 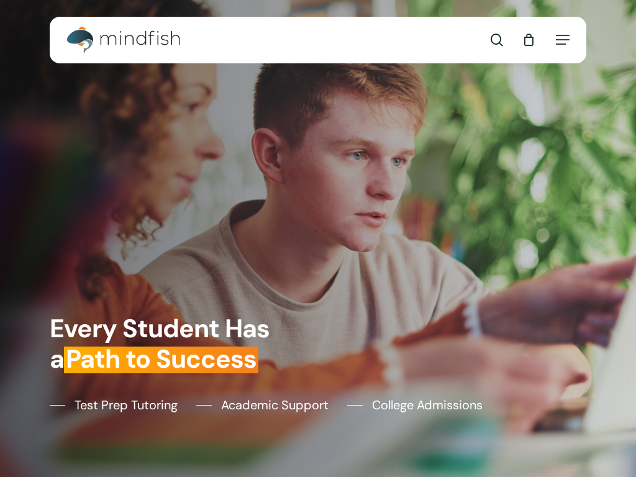 I want to click on header: Main Menu, so click(x=318, y=40).